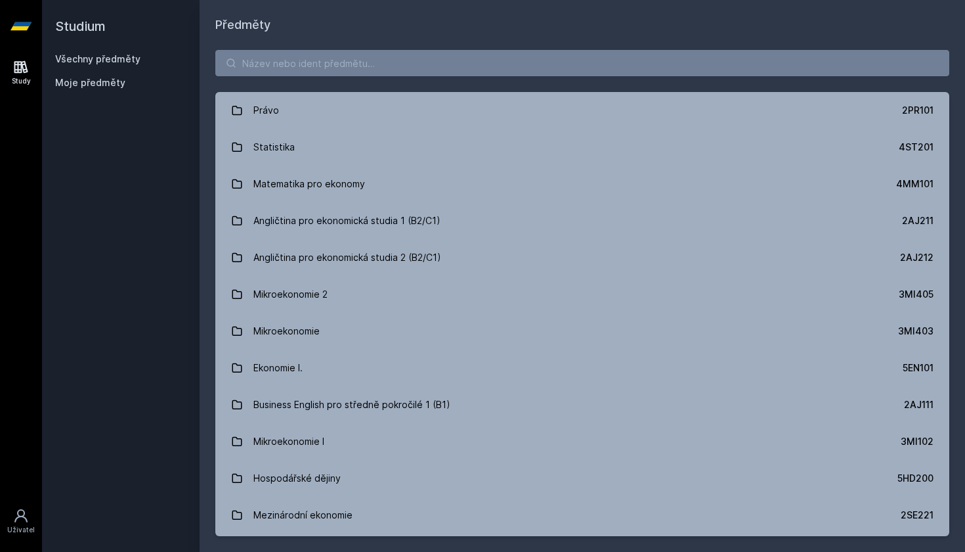 This screenshot has width=965, height=552. Describe the element at coordinates (21, 72) in the screenshot. I see `a: Study` at that location.